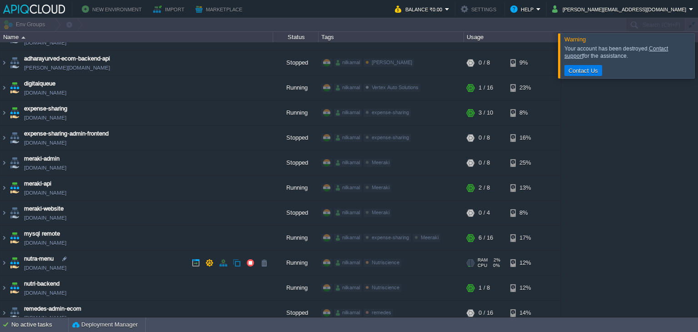 Image resolution: width=698 pixels, height=332 pixels. Describe the element at coordinates (38, 185) in the screenshot. I see `span: meraki-api` at that location.